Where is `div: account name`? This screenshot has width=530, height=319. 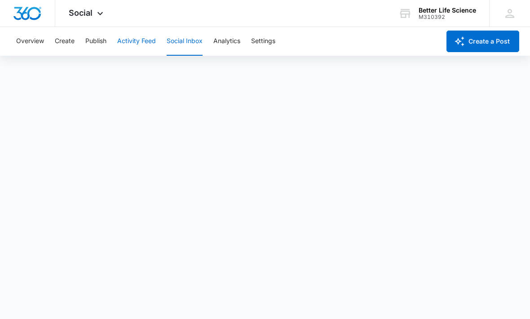 div: account name is located at coordinates (448, 10).